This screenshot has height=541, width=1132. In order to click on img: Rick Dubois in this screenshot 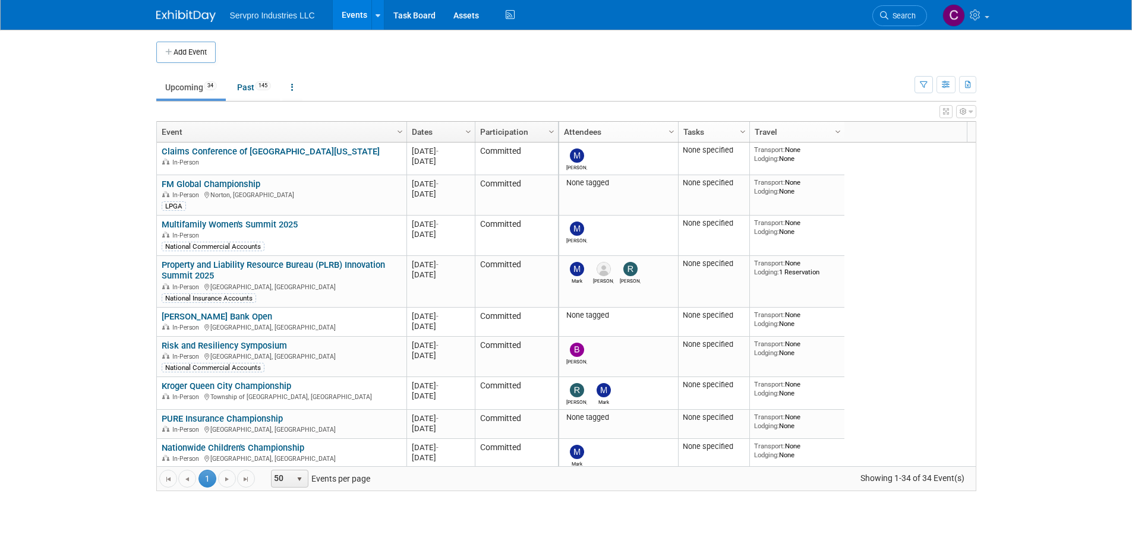, I will do `click(630, 269)`.